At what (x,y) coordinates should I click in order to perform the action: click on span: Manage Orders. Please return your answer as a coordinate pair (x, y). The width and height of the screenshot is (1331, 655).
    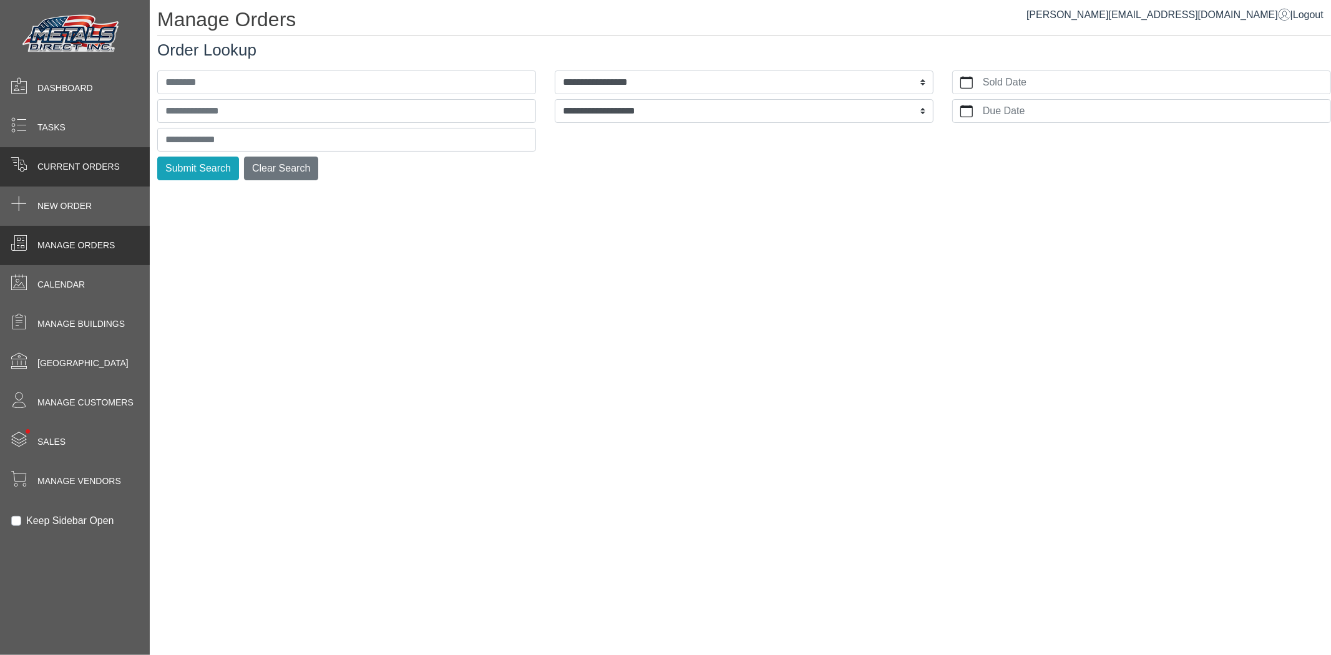
    Looking at the image, I should click on (76, 245).